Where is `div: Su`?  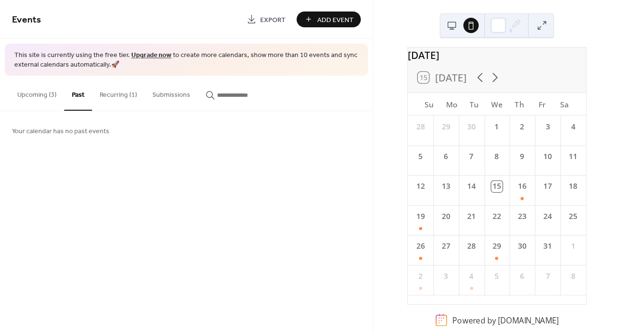 div: Su is located at coordinates (429, 104).